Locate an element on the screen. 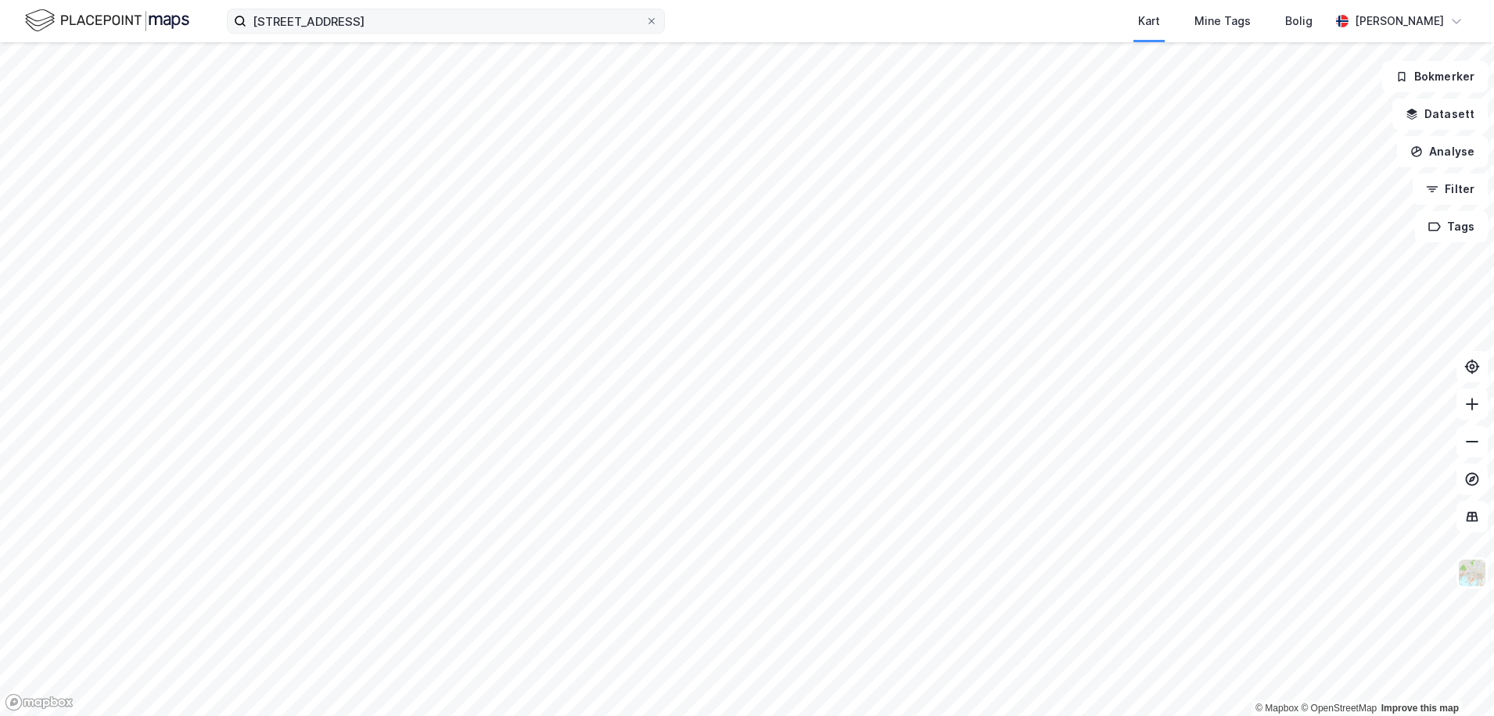 The image size is (1494, 716). img: Z is located at coordinates (1472, 573).